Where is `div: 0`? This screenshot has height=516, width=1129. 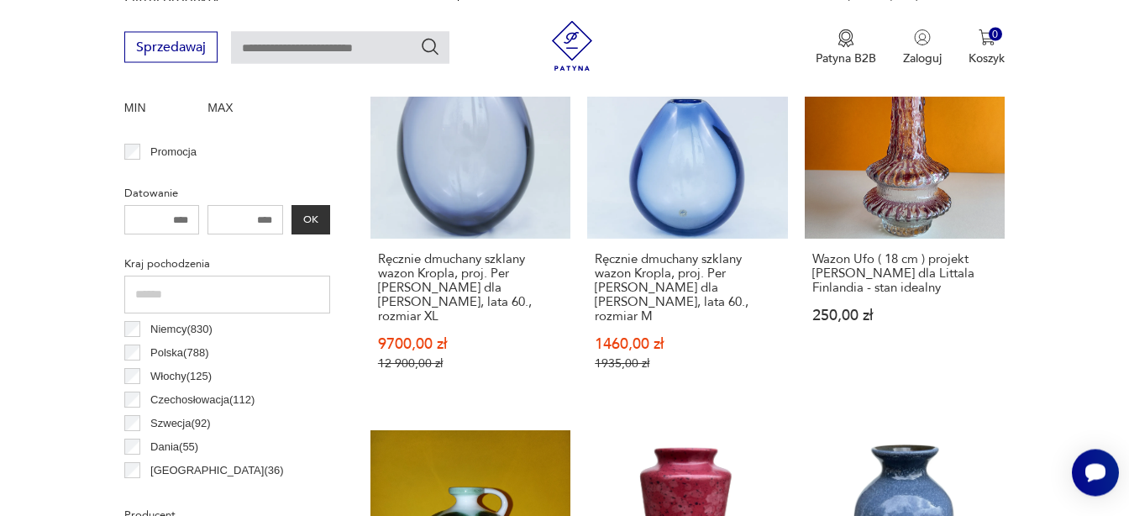 div: 0 is located at coordinates (996, 34).